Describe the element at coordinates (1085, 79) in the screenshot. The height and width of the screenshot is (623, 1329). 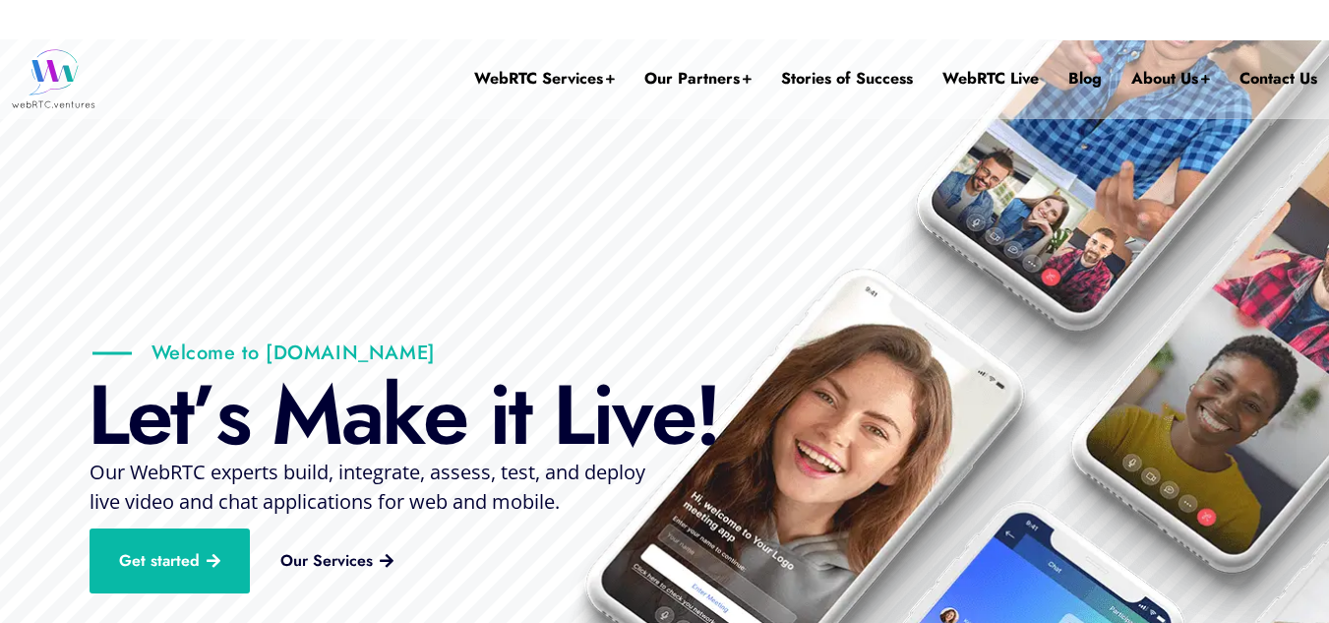
I see `a: Blog` at that location.